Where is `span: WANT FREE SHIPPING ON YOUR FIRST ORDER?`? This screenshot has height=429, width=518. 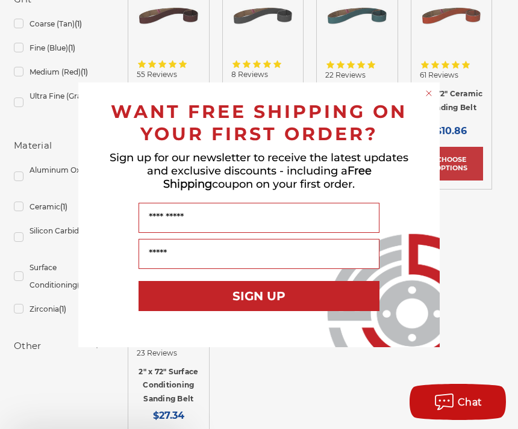
span: WANT FREE SHIPPING ON YOUR FIRST ORDER? is located at coordinates (259, 123).